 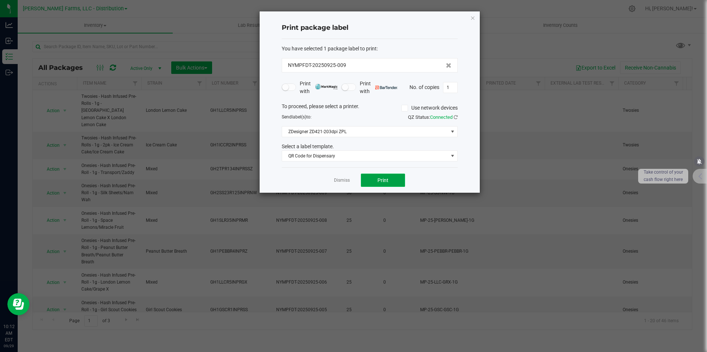 I want to click on span: You have selected 1 package label to print, so click(x=329, y=49).